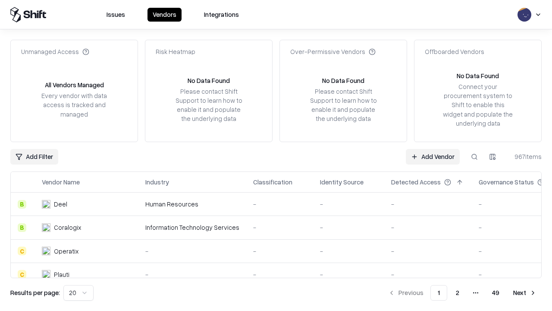  What do you see at coordinates (60, 204) in the screenshot?
I see `div: Deel` at bounding box center [60, 204].